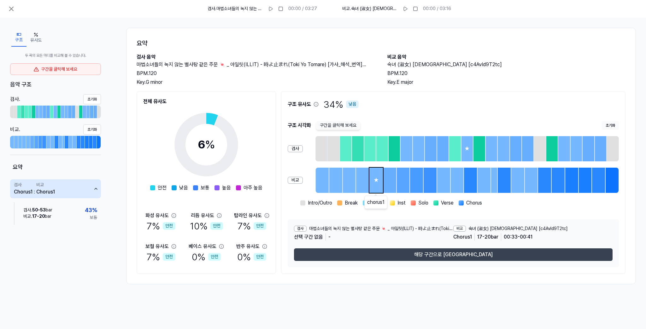  Describe the element at coordinates (299, 126) in the screenshot. I see `span: 구조 시각화` at that location.